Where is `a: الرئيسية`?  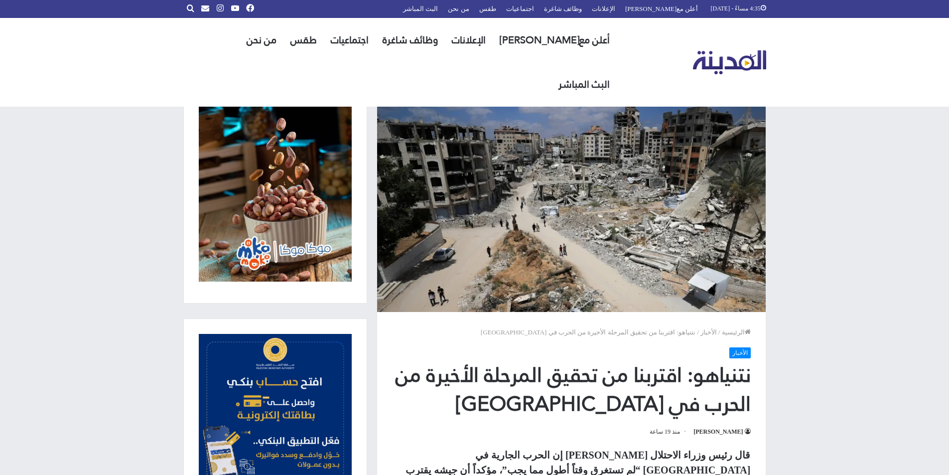
a: الرئيسية is located at coordinates (736, 332).